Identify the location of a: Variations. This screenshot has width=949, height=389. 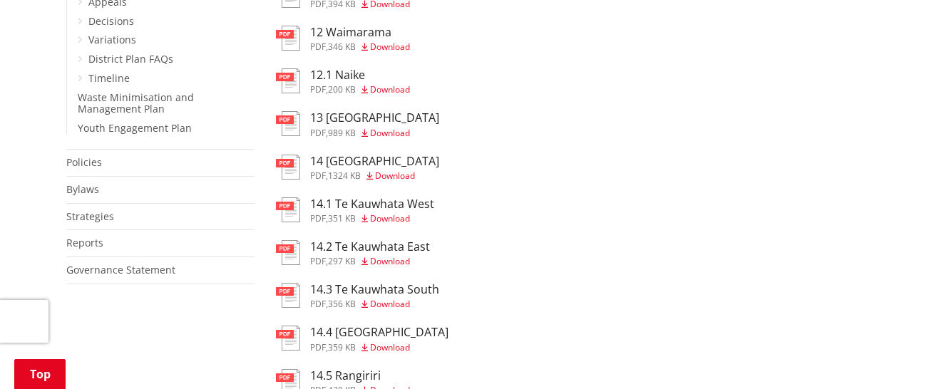
(112, 39).